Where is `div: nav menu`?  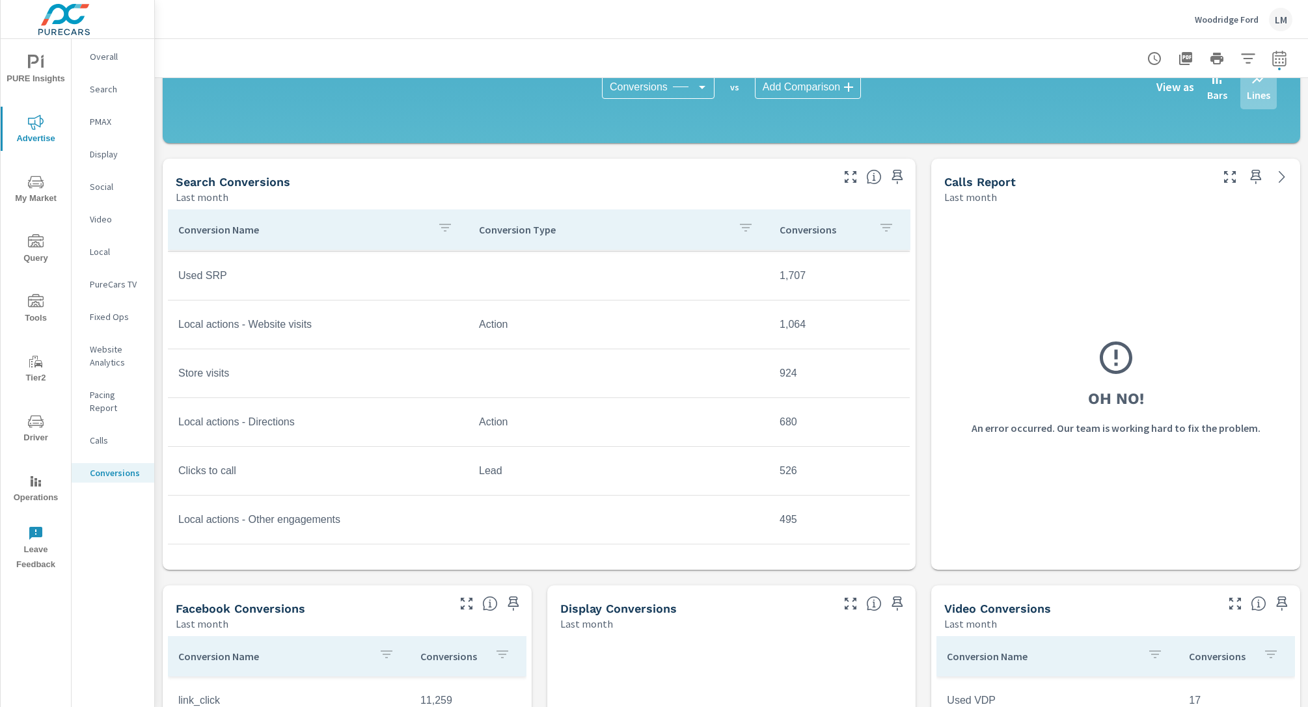
div: nav menu is located at coordinates (36, 308).